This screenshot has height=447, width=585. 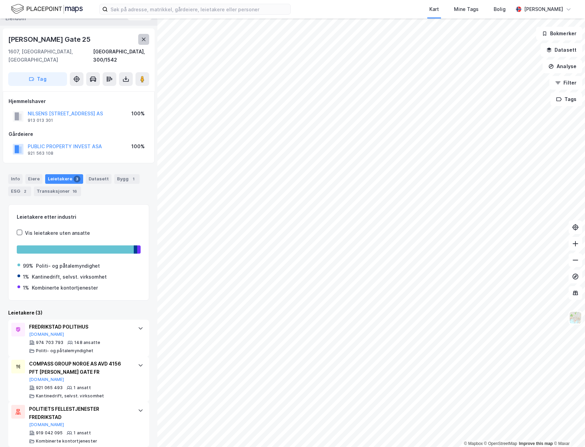 I want to click on div: 921 065 493, so click(x=49, y=387).